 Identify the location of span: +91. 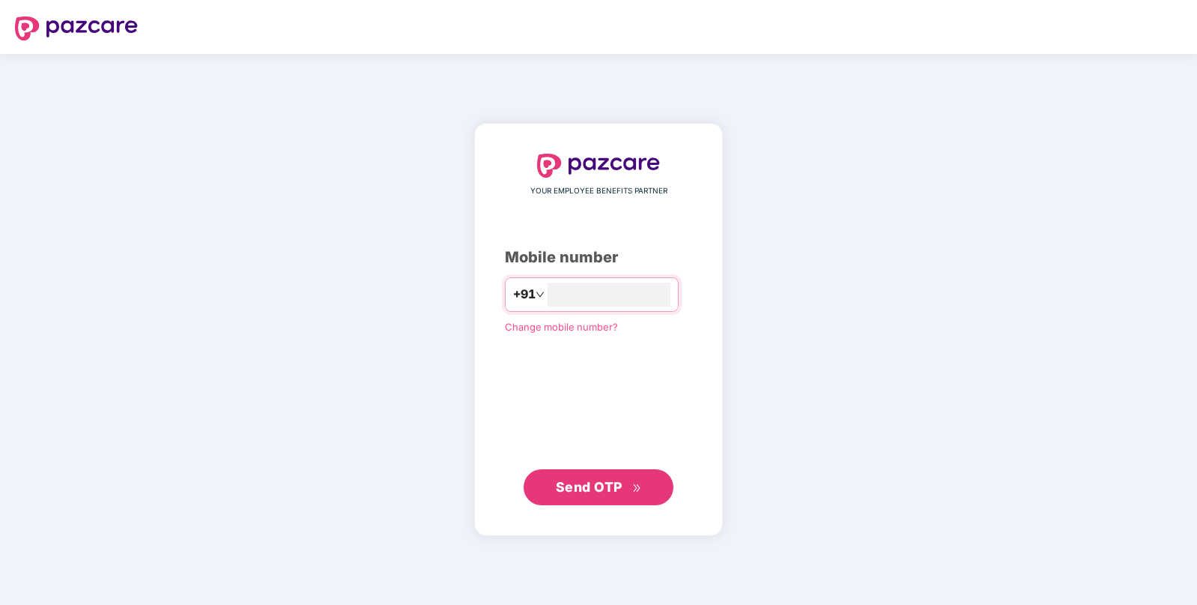
(524, 294).